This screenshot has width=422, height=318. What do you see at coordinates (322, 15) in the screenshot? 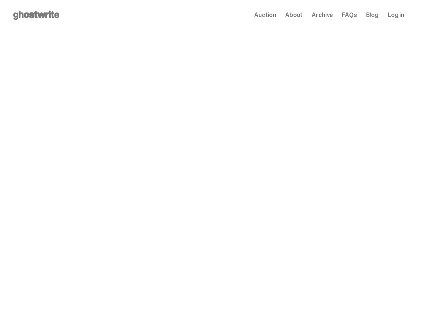
I see `span: Archive` at bounding box center [322, 15].